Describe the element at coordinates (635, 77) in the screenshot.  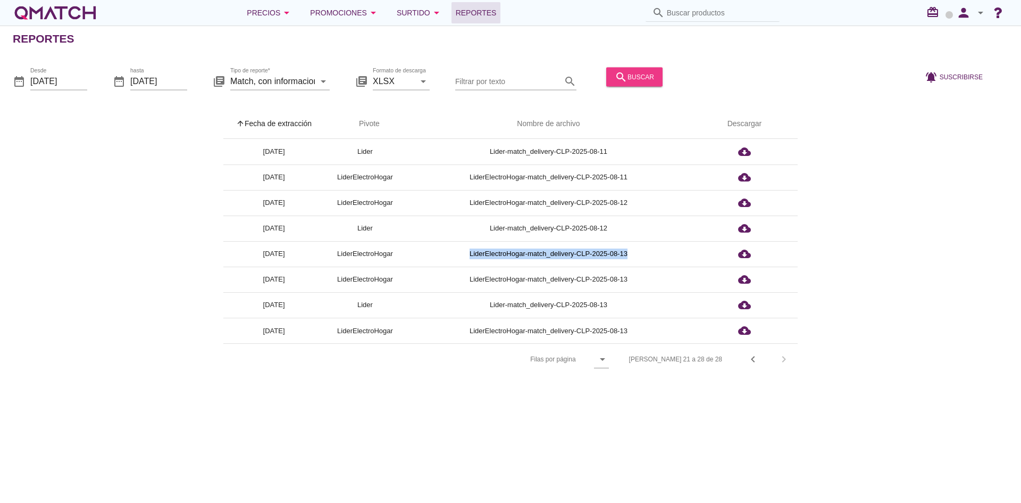
I see `button: buscar` at that location.